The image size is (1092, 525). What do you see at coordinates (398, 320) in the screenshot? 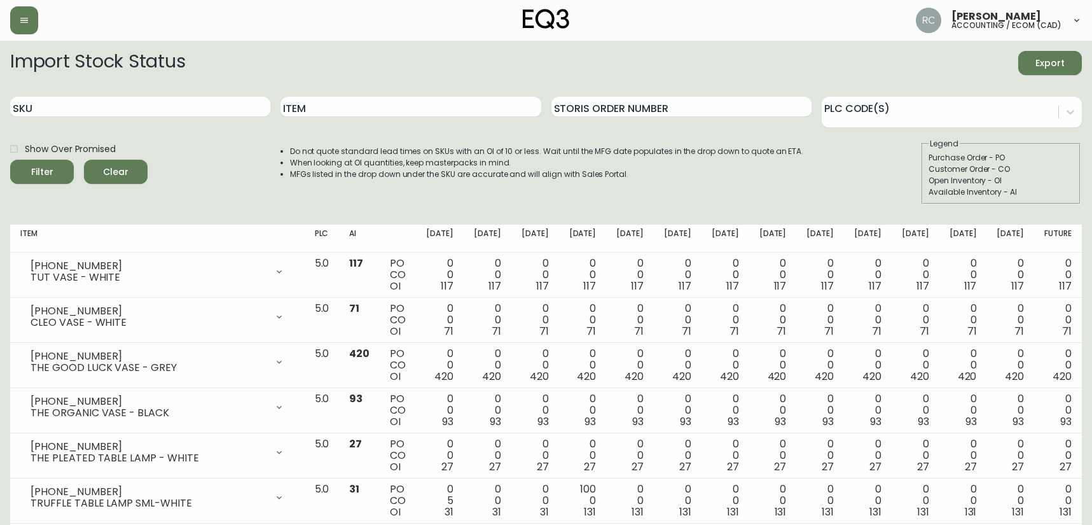
I see `div: PO CO` at bounding box center [398, 320].